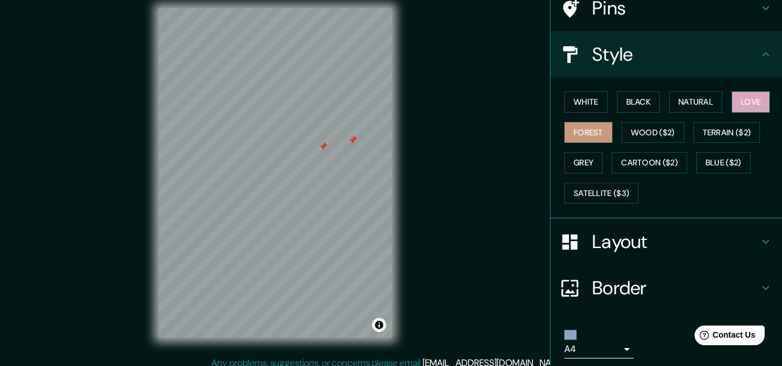  I want to click on button: Black, so click(639, 102).